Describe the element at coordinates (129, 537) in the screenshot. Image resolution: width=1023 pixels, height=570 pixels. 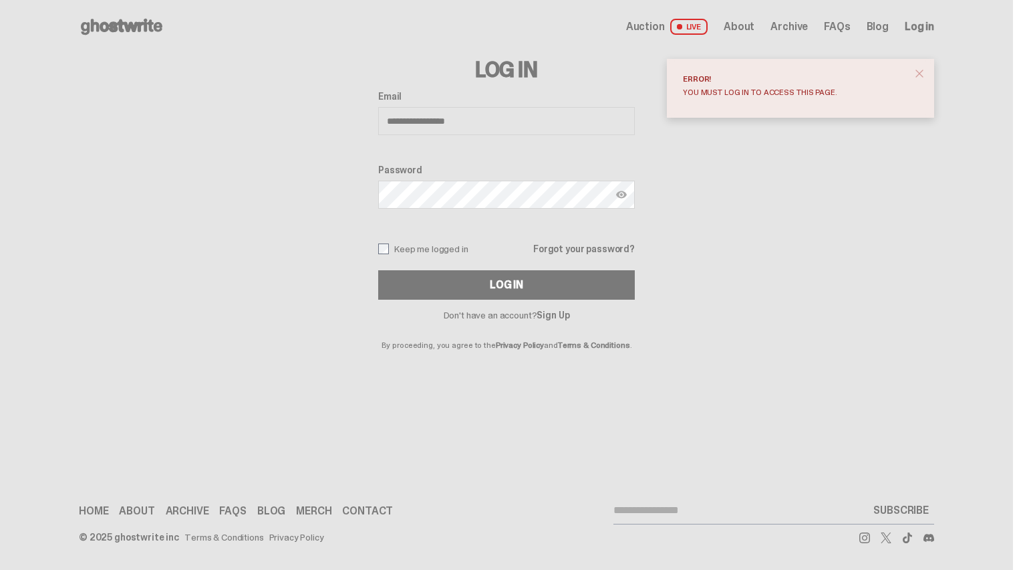
I see `div: © 2025 ghostwrite inc` at that location.